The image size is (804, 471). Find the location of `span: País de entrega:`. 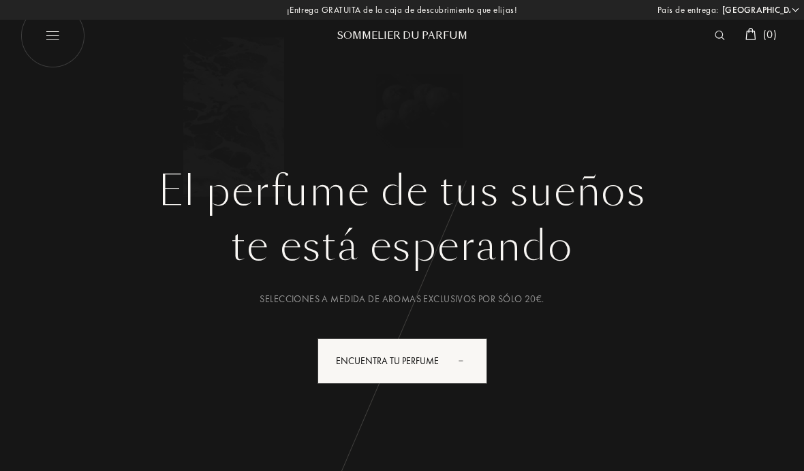

span: País de entrega: is located at coordinates (688, 10).